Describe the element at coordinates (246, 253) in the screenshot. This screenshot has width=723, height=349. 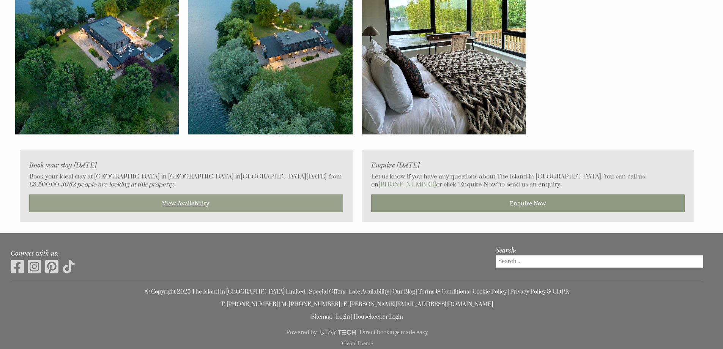
I see `h3: Connect with us:` at that location.